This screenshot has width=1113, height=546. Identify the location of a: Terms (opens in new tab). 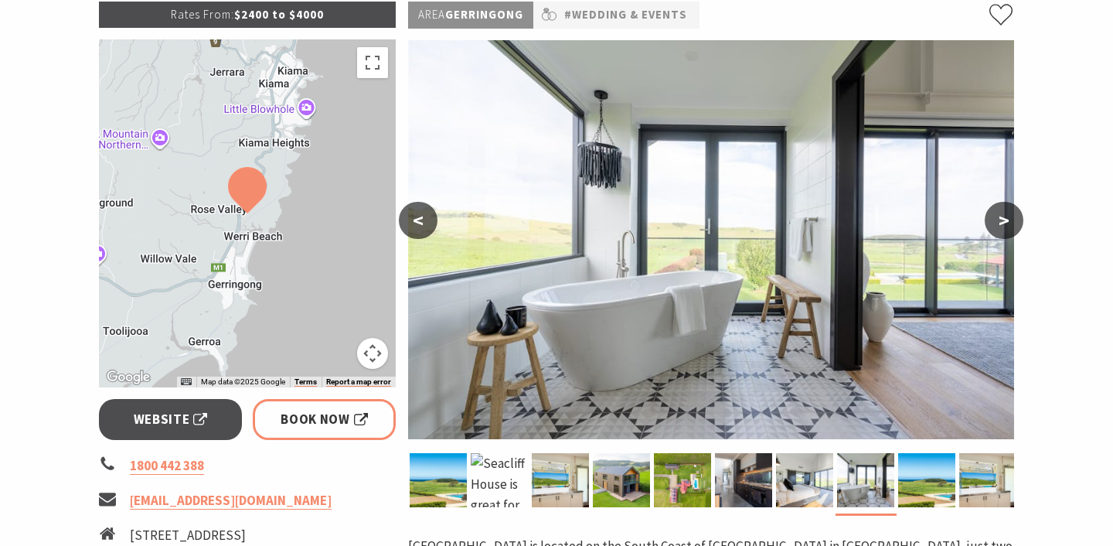
(305, 382).